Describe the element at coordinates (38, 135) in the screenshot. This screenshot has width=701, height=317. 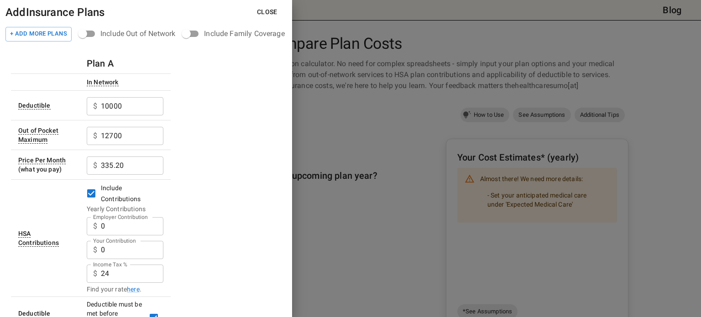
I see `div: Sometimes called 'Out of Pocket Limit' or 'Annual Limit'. This is the maximum amount of money tha...` at that location.